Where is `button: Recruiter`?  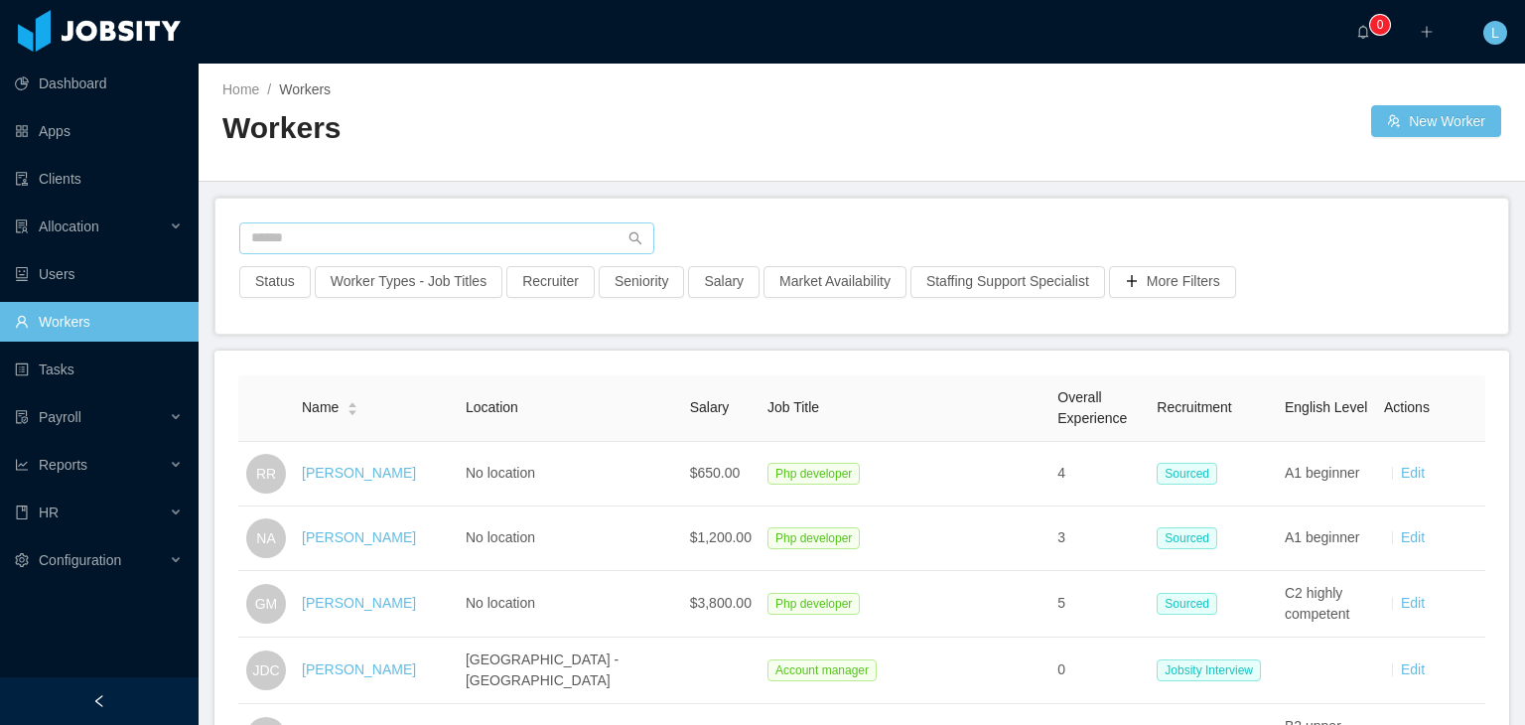 button: Recruiter is located at coordinates (550, 282).